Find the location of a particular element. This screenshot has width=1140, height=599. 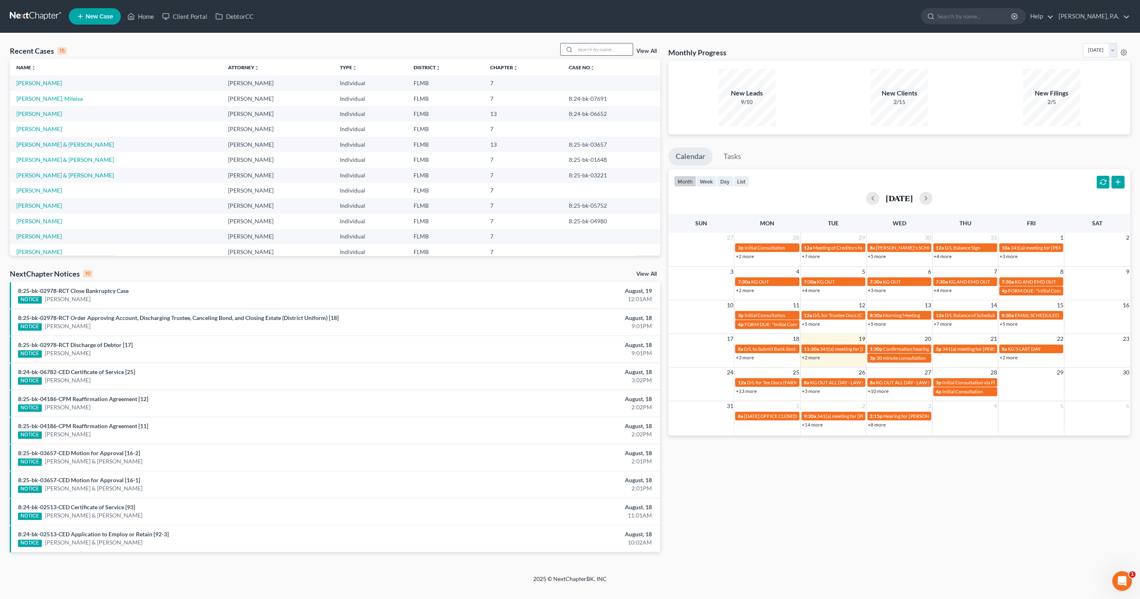

a: +14 more is located at coordinates (812, 424).